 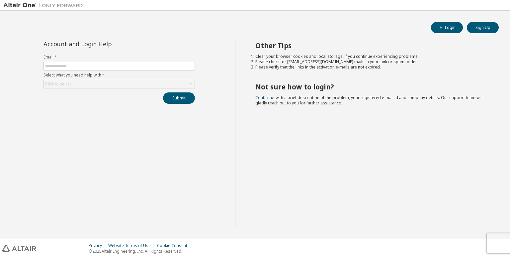 I want to click on button: Sign Up, so click(x=483, y=28).